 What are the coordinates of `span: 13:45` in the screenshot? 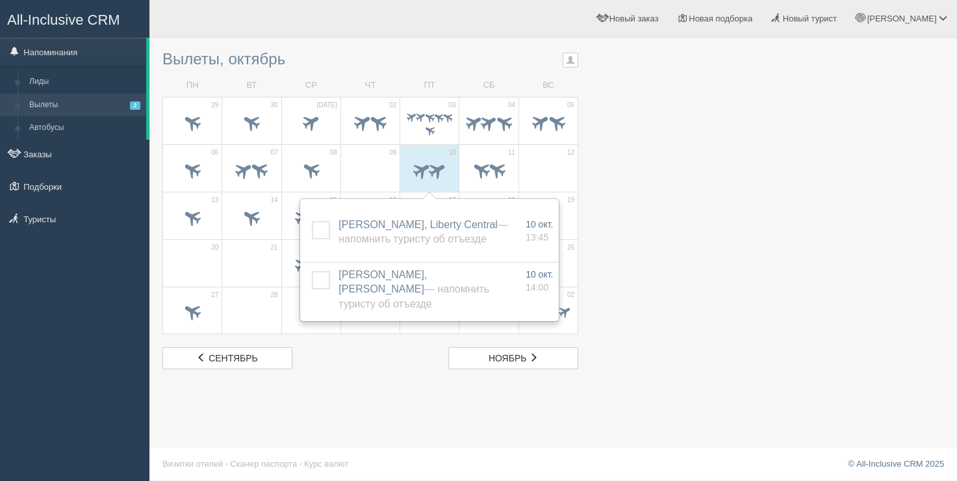 It's located at (537, 237).